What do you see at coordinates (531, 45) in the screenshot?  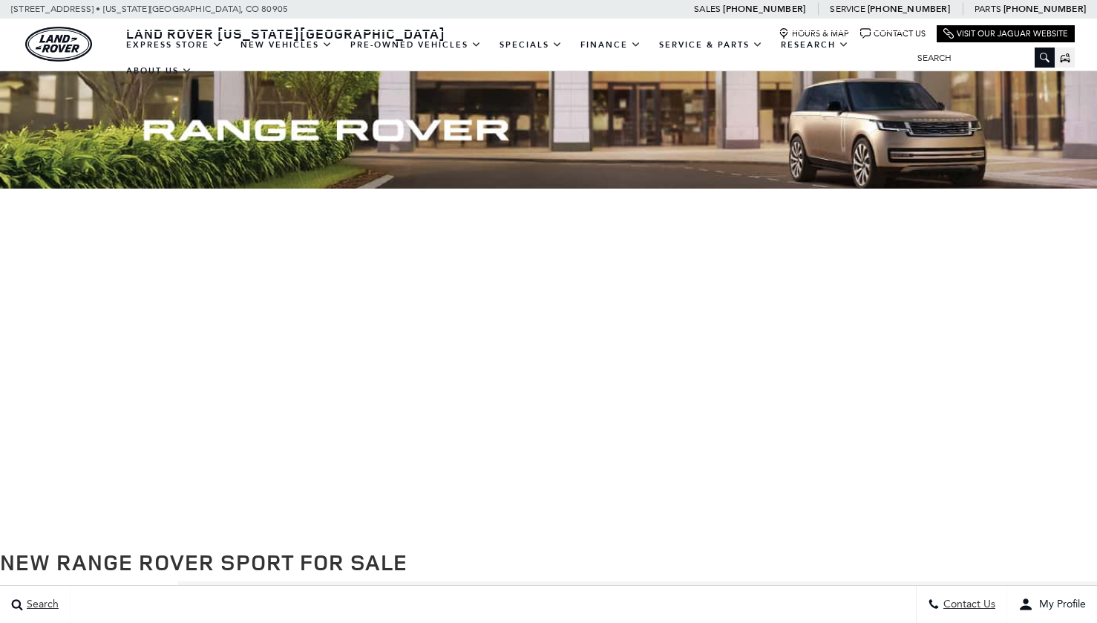 I see `a: Specials` at bounding box center [531, 45].